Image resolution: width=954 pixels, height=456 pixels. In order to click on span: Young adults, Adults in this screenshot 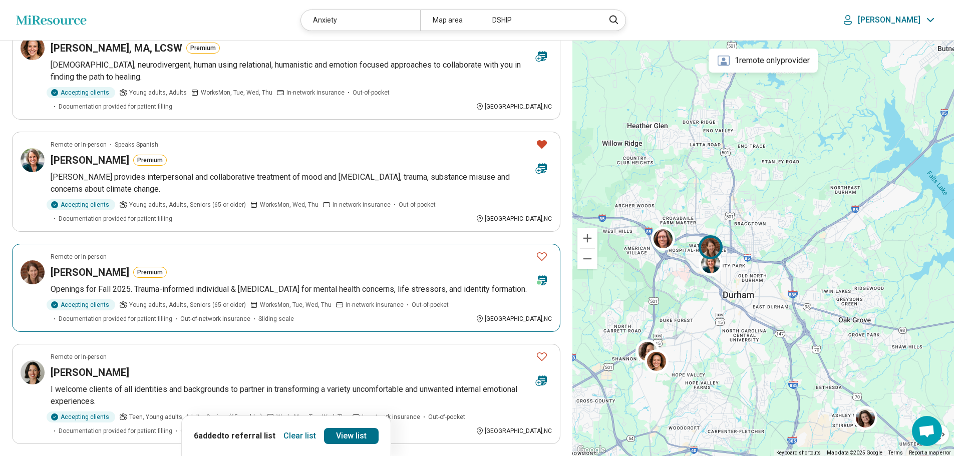, I will do `click(158, 93)`.